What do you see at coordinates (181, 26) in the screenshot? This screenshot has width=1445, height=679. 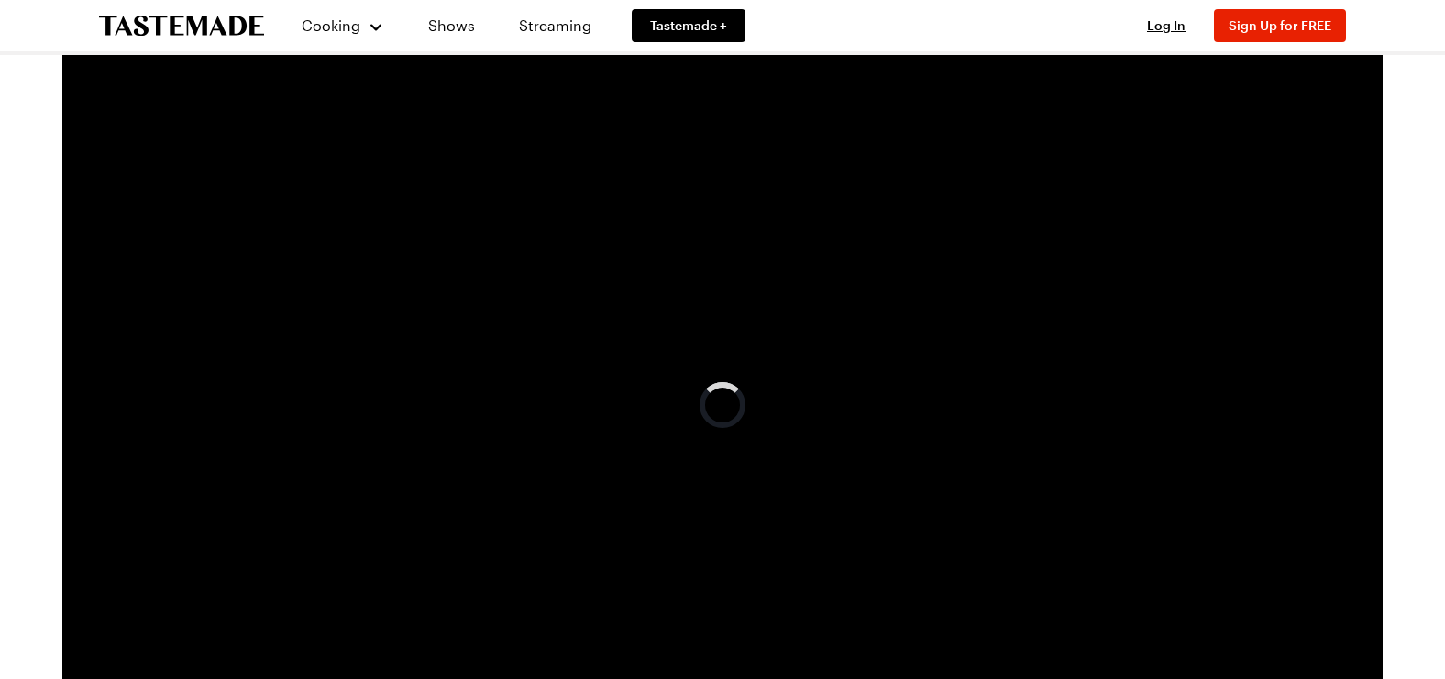 I see `a: To Tastemade Home Page` at bounding box center [181, 26].